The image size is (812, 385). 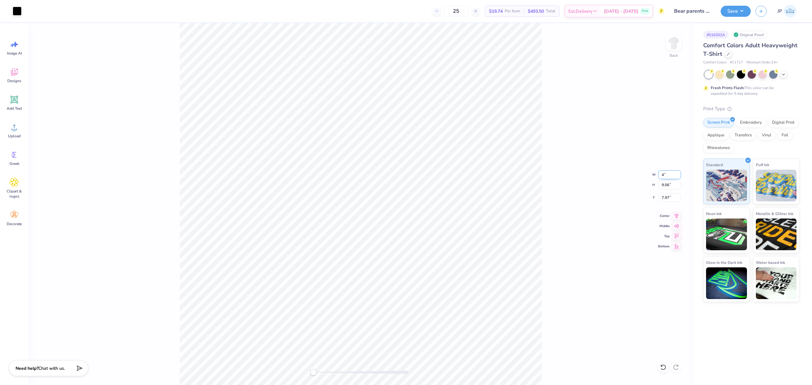 What do you see at coordinates (727, 186) in the screenshot?
I see `img: Standard` at bounding box center [727, 186].